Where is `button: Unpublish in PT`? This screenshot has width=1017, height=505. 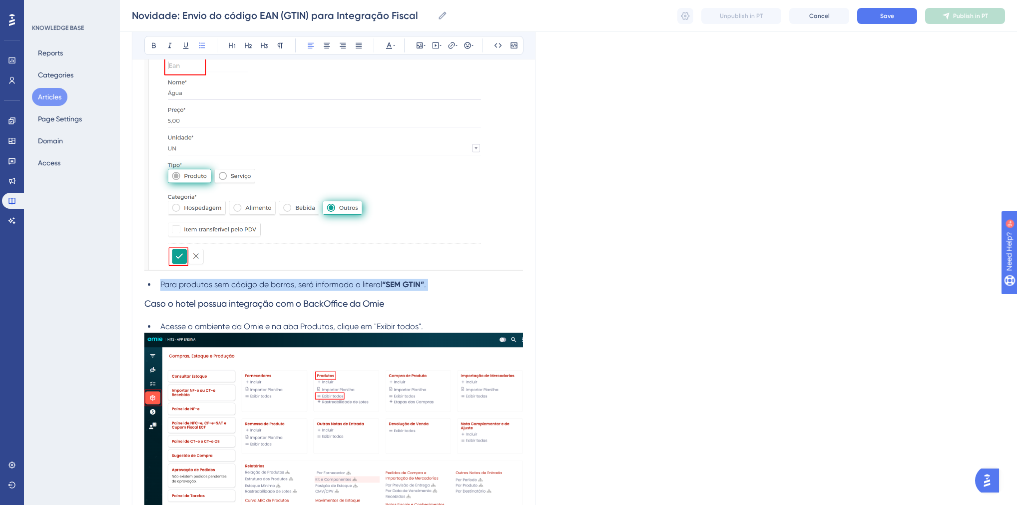
button: Unpublish in PT is located at coordinates (741, 16).